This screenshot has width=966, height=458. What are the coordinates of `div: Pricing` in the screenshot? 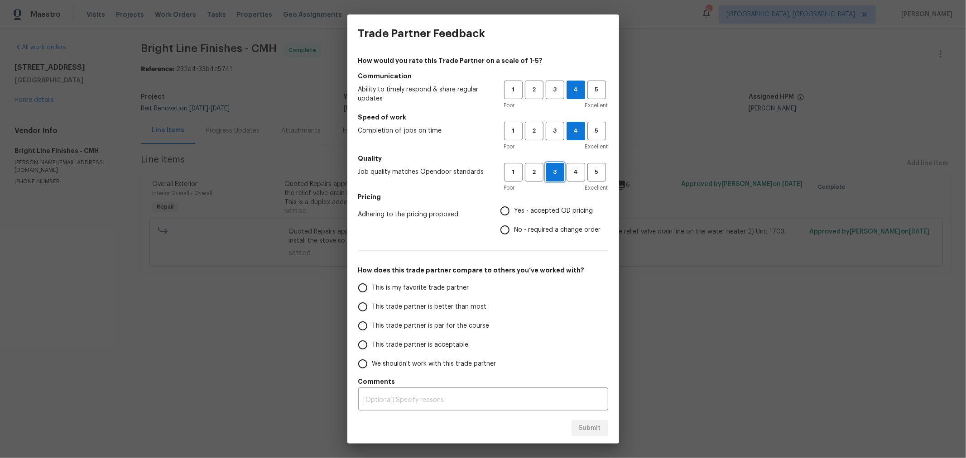 It's located at (555, 221).